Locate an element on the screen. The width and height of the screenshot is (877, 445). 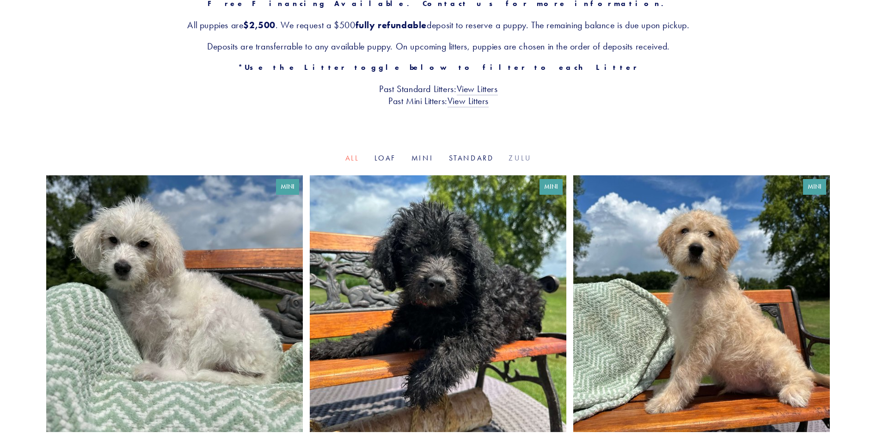
a: Loaf is located at coordinates (386, 158).